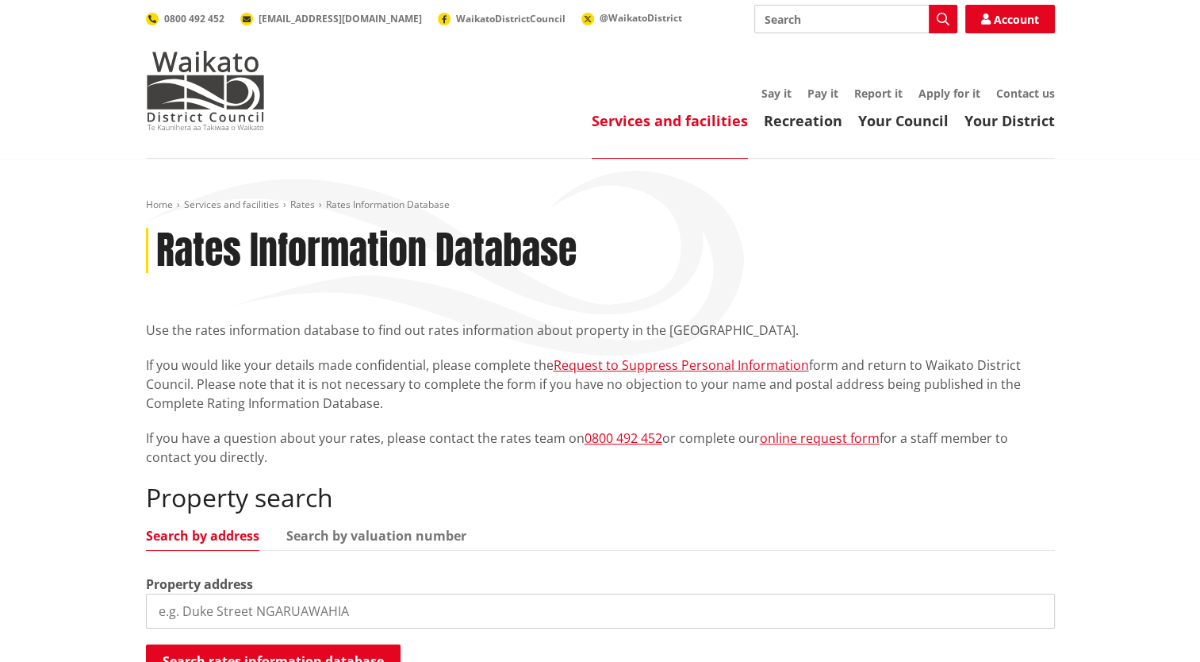 This screenshot has height=662, width=1200. I want to click on label: Property address, so click(199, 584).